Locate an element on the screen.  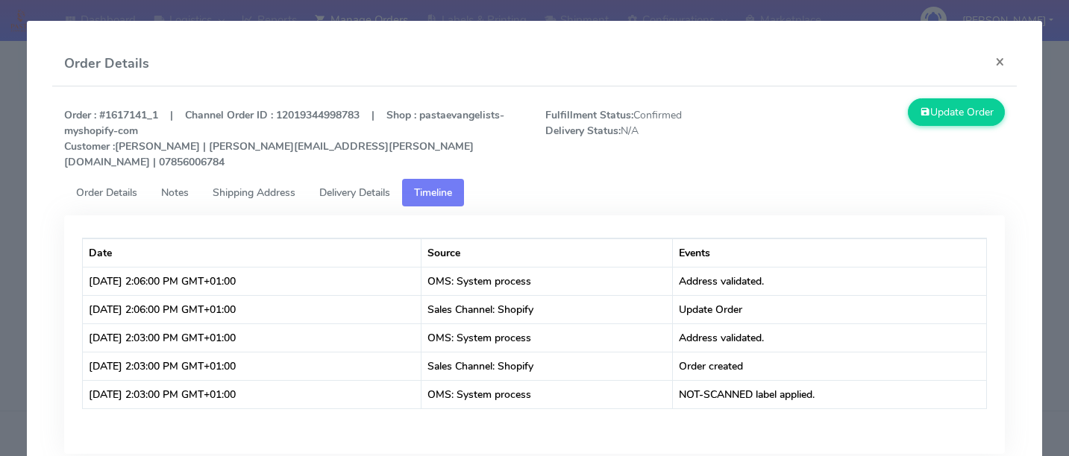
span: Shipping Address is located at coordinates (254, 192).